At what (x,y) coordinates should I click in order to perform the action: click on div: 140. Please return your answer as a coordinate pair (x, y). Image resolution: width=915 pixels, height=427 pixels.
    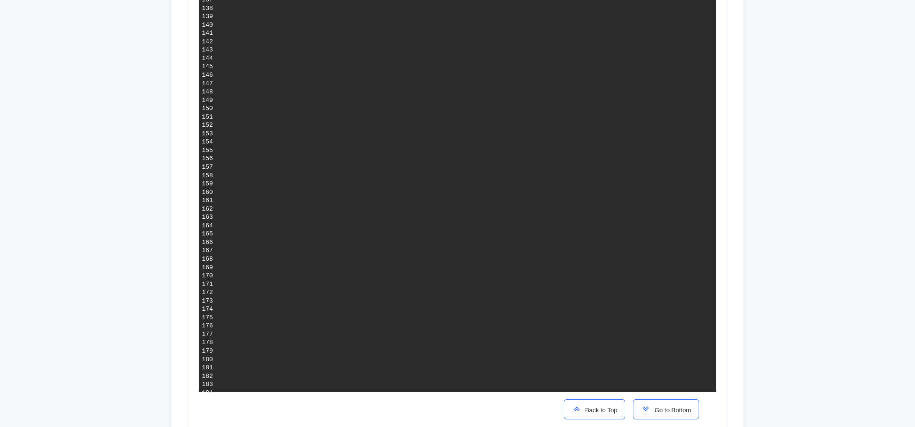
    Looking at the image, I should click on (207, 25).